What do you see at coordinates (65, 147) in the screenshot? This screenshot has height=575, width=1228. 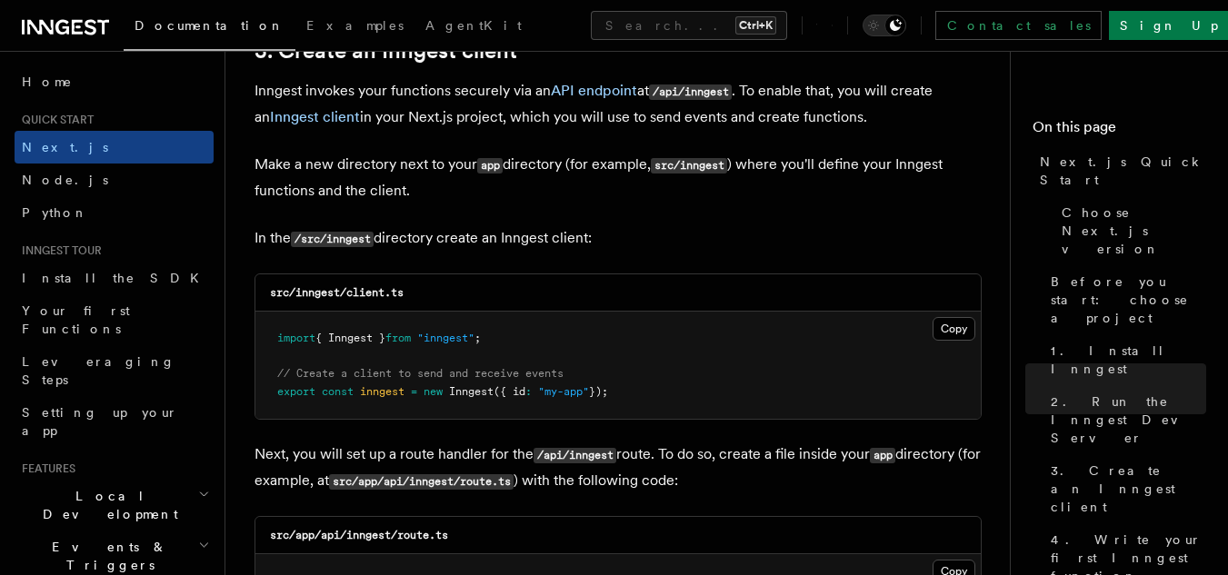 I see `span: Next.js` at bounding box center [65, 147].